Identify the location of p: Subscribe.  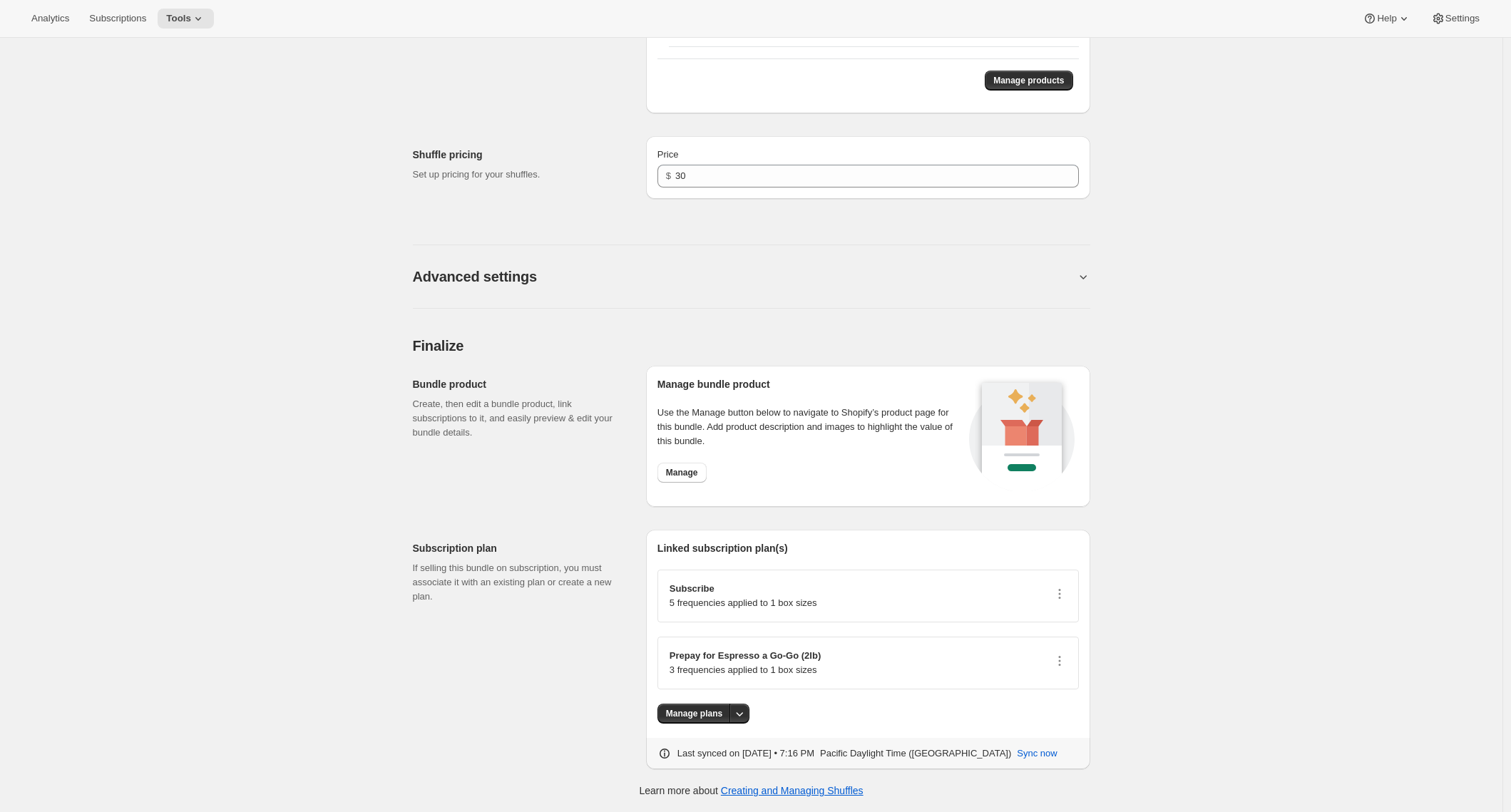
(743, 589).